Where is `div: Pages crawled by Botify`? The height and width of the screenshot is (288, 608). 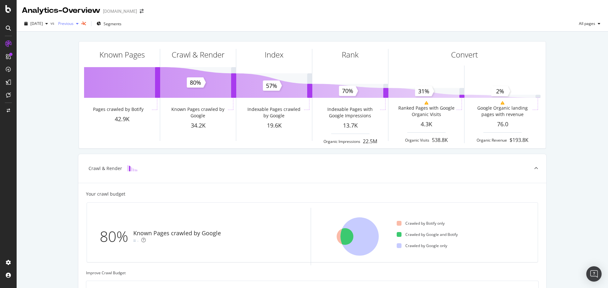 div: Pages crawled by Botify is located at coordinates (118, 109).